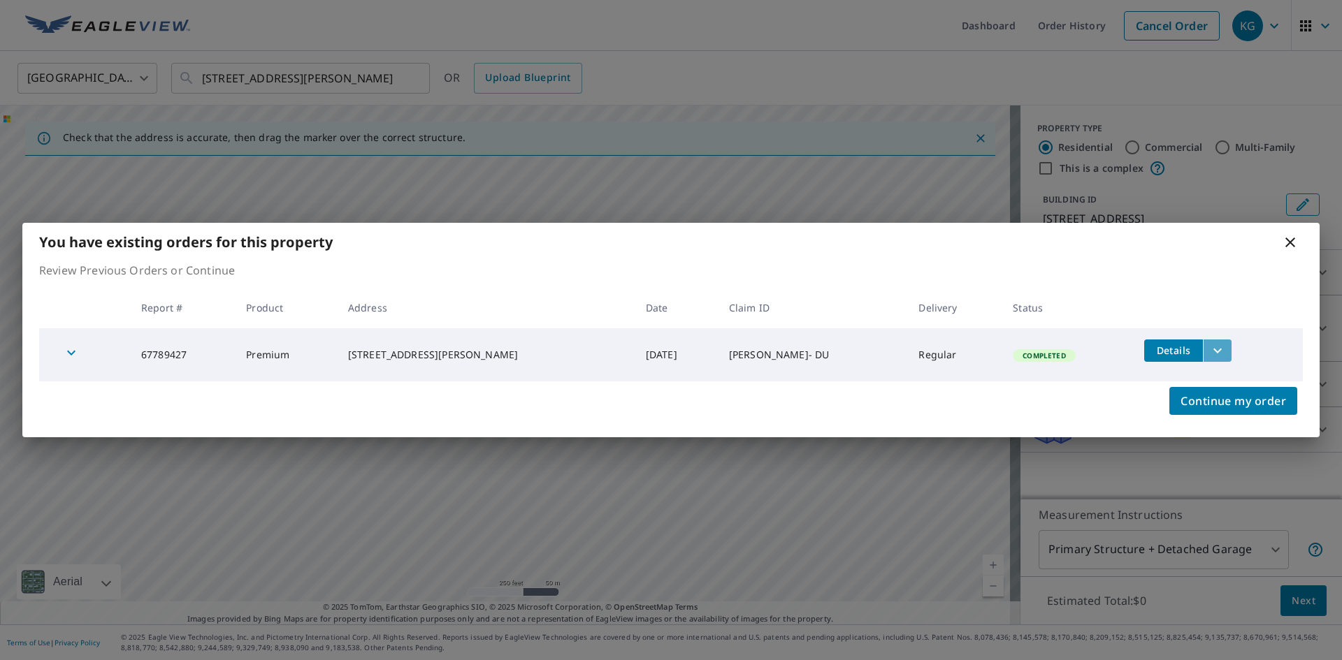 This screenshot has width=1342, height=660. I want to click on th: Claim ID, so click(813, 307).